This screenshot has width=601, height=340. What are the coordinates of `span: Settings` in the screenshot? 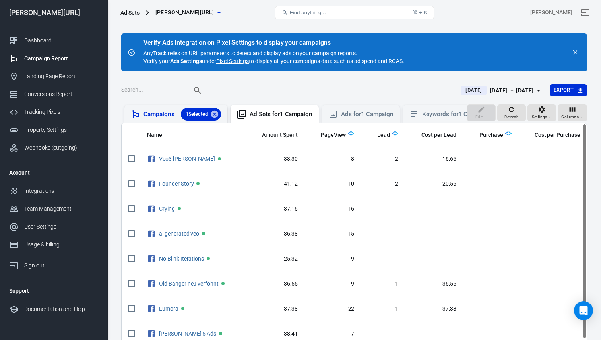 It's located at (539, 117).